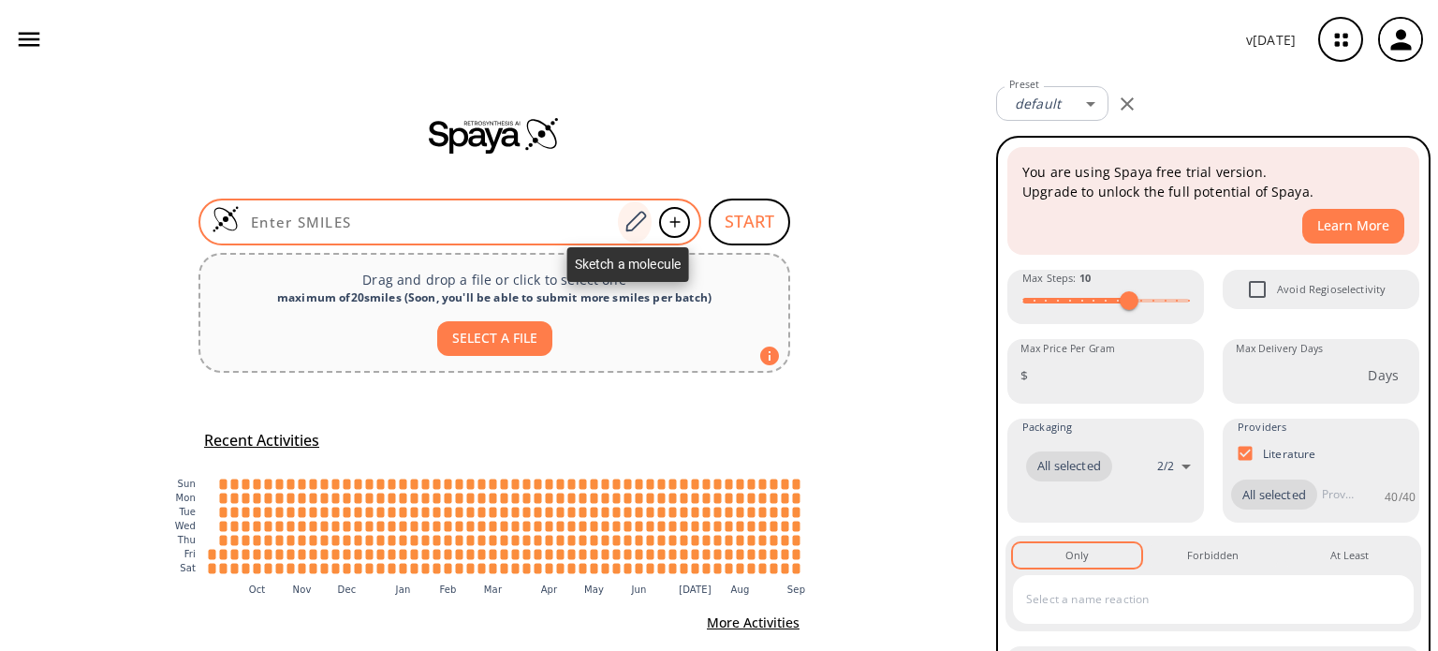 This screenshot has height=651, width=1438. I want to click on span: Providers, so click(1262, 427).